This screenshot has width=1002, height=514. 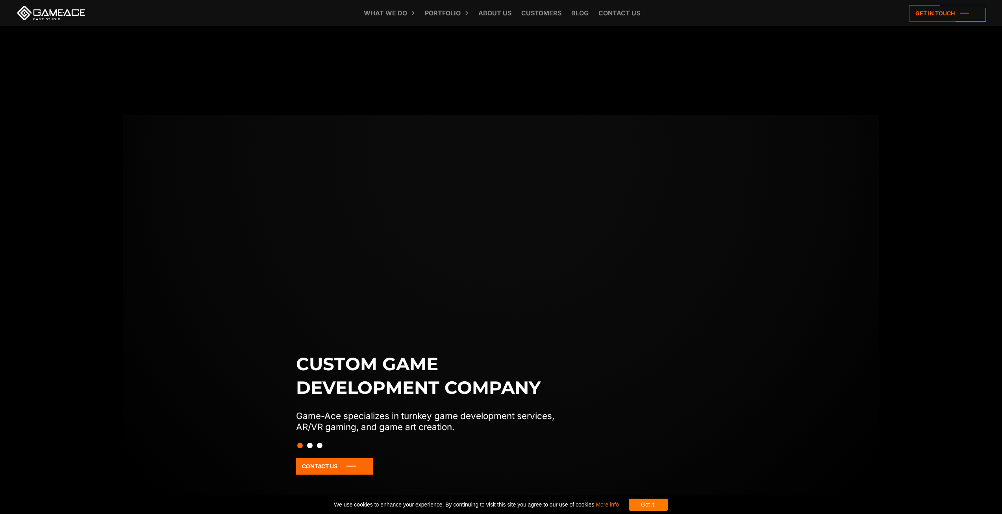 I want to click on button: Slide 1, so click(x=300, y=445).